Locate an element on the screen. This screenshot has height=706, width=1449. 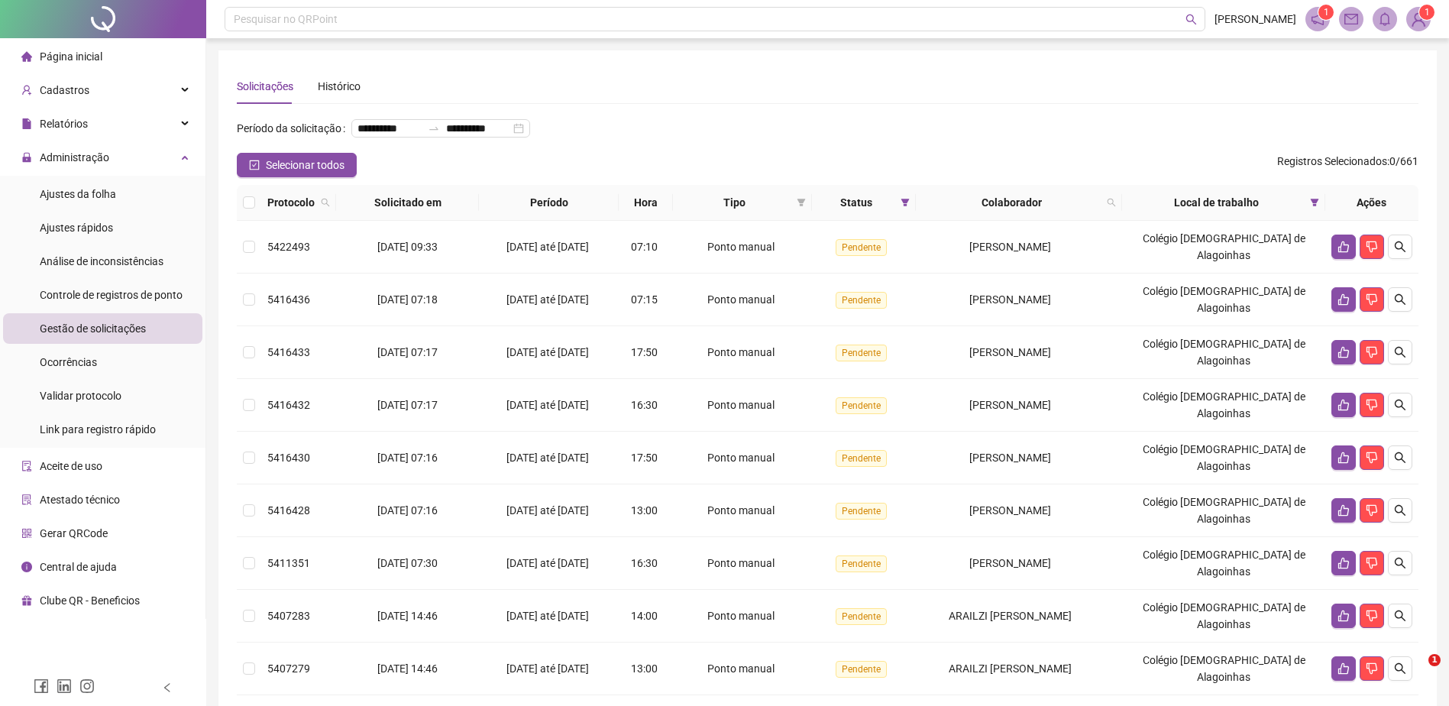
span: Administração is located at coordinates (74, 157).